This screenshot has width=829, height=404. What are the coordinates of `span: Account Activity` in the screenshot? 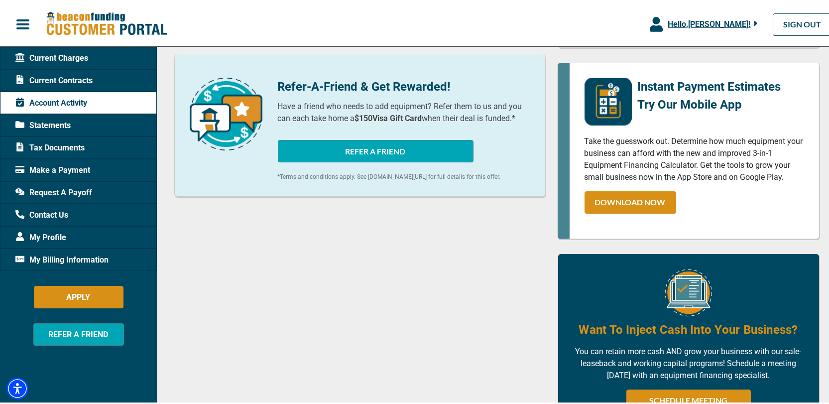 It's located at (51, 101).